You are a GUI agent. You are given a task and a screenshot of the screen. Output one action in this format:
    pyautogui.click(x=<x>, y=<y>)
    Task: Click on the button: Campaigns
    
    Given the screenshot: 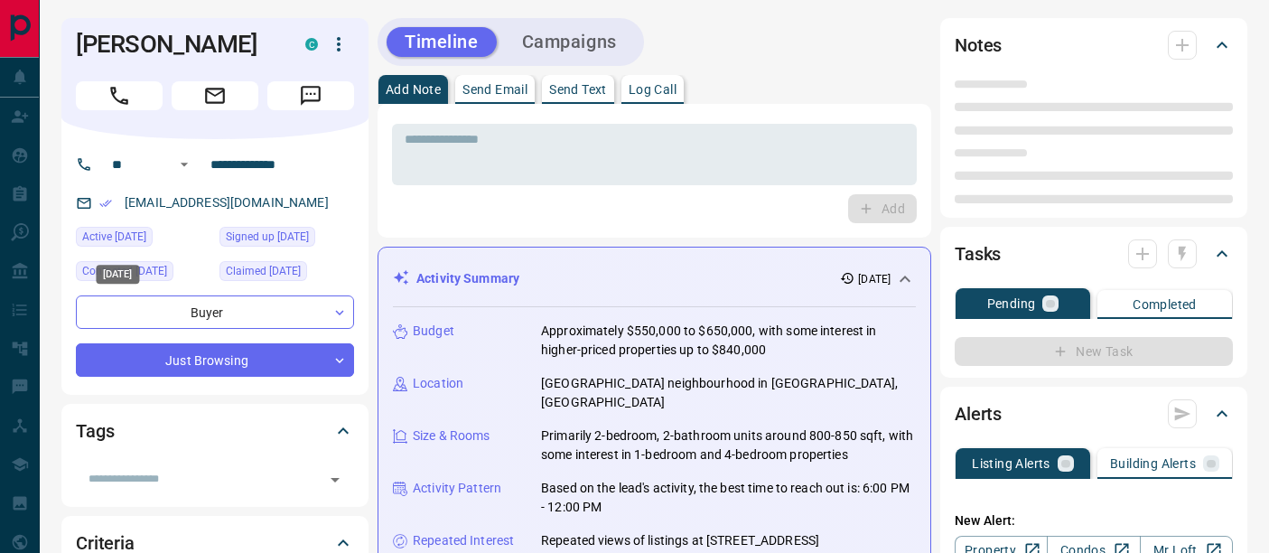 What is the action you would take?
    pyautogui.click(x=569, y=42)
    